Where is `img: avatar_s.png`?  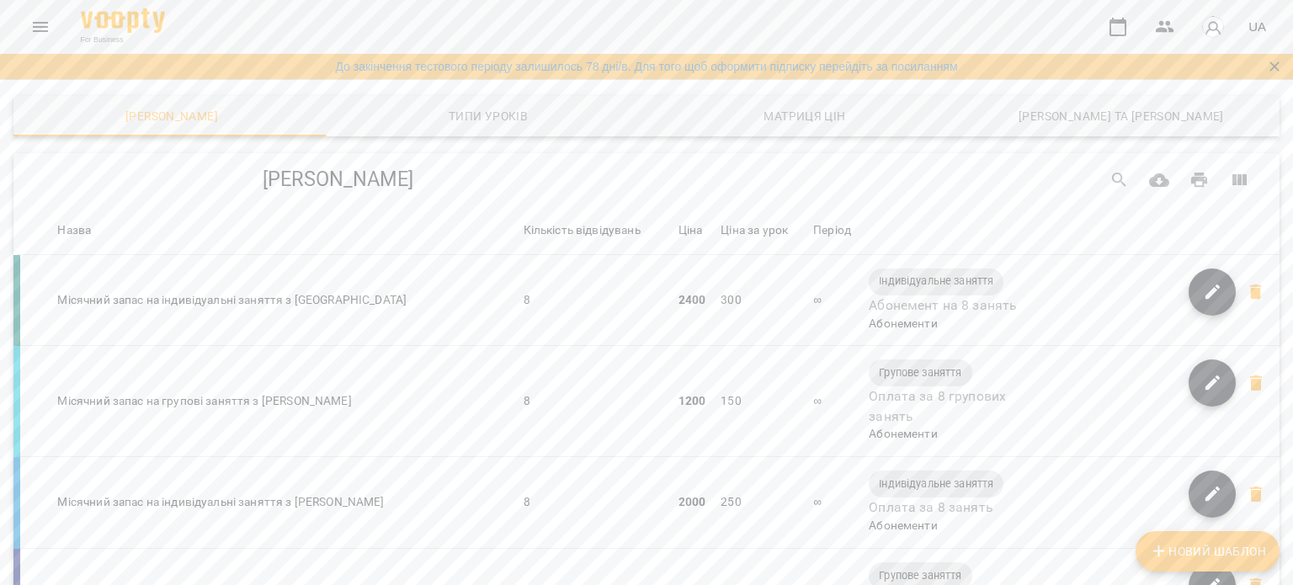 img: avatar_s.png is located at coordinates (1213, 27).